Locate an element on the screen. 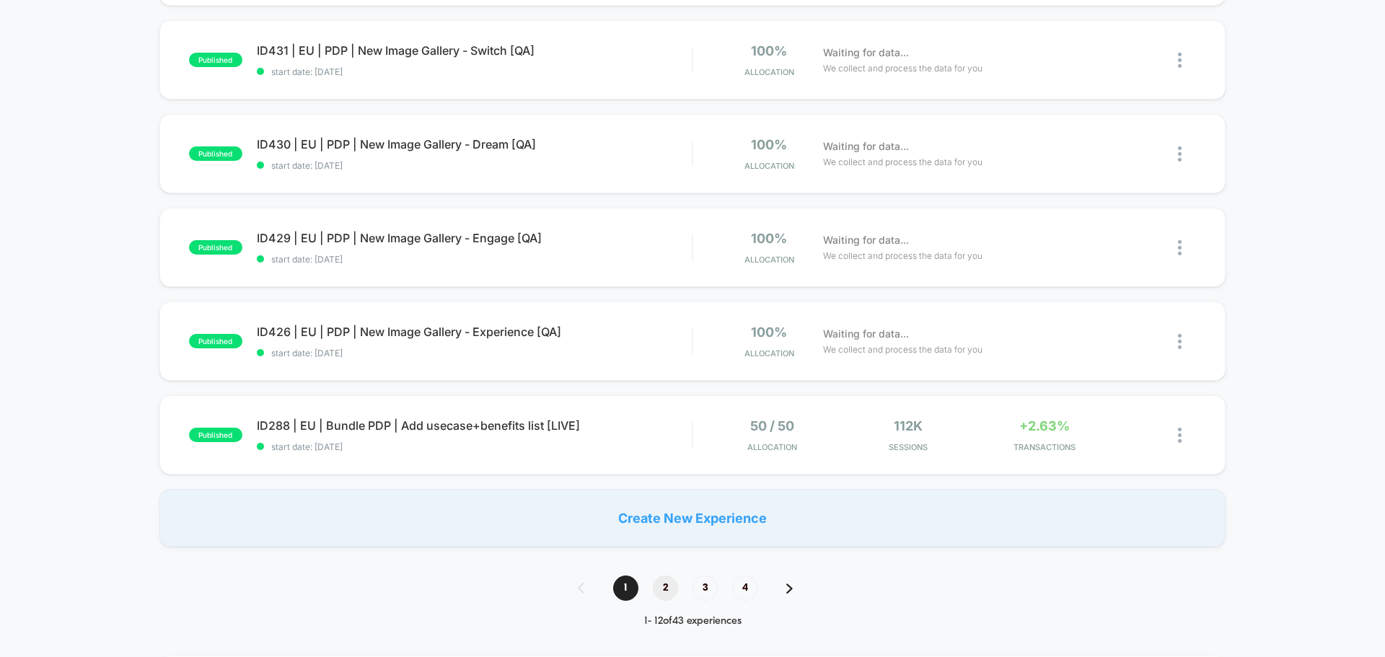 Image resolution: width=1385 pixels, height=657 pixels. div: 1 - 12 of 43 experiences is located at coordinates (692, 621).